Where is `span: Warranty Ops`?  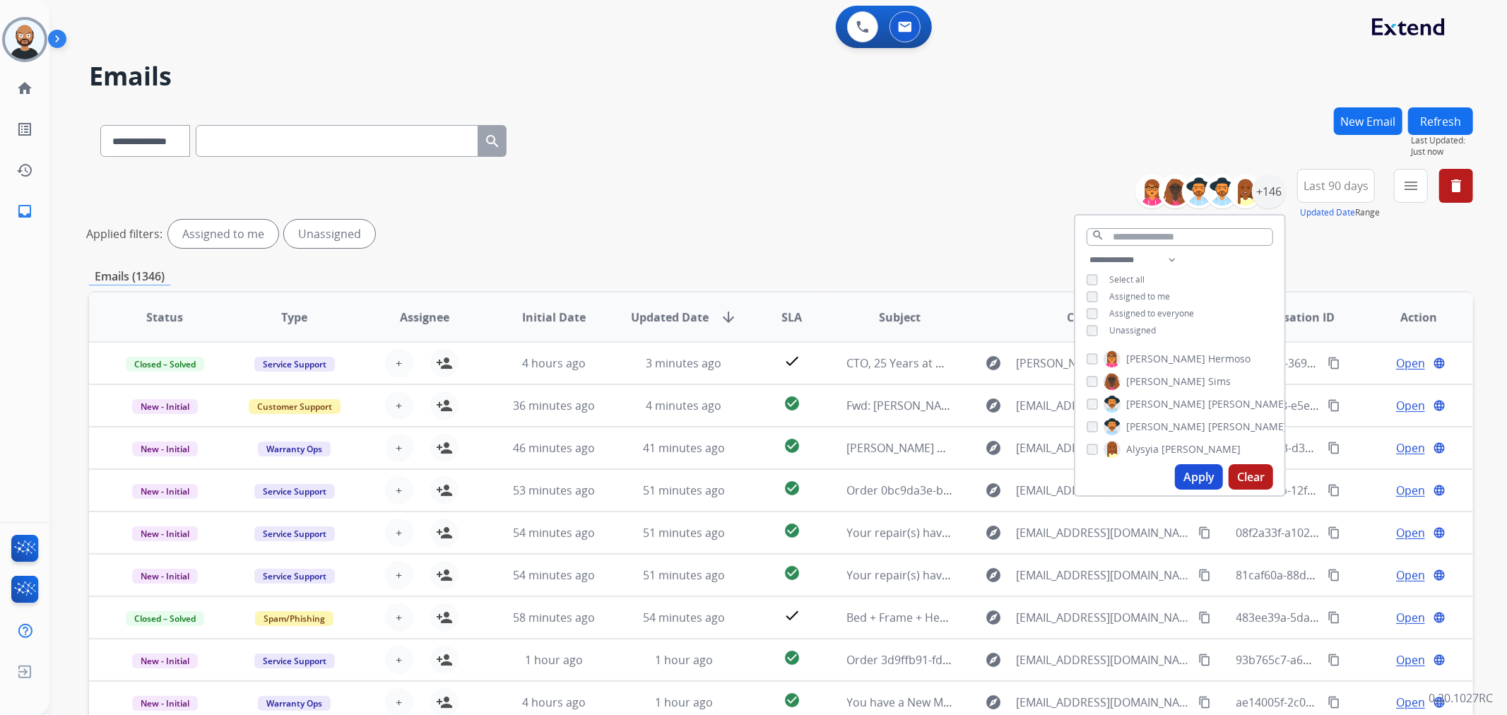 span: Warranty Ops is located at coordinates (294, 449).